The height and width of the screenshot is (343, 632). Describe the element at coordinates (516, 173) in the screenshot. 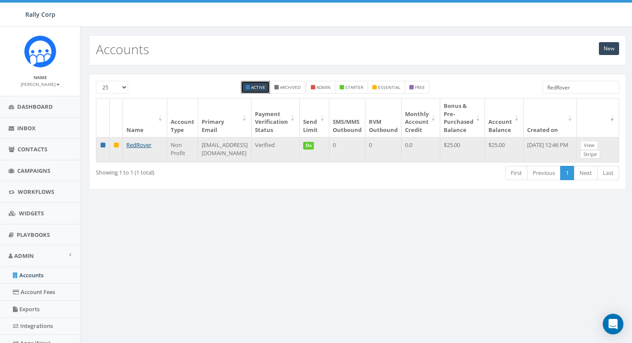

I see `a: First` at that location.